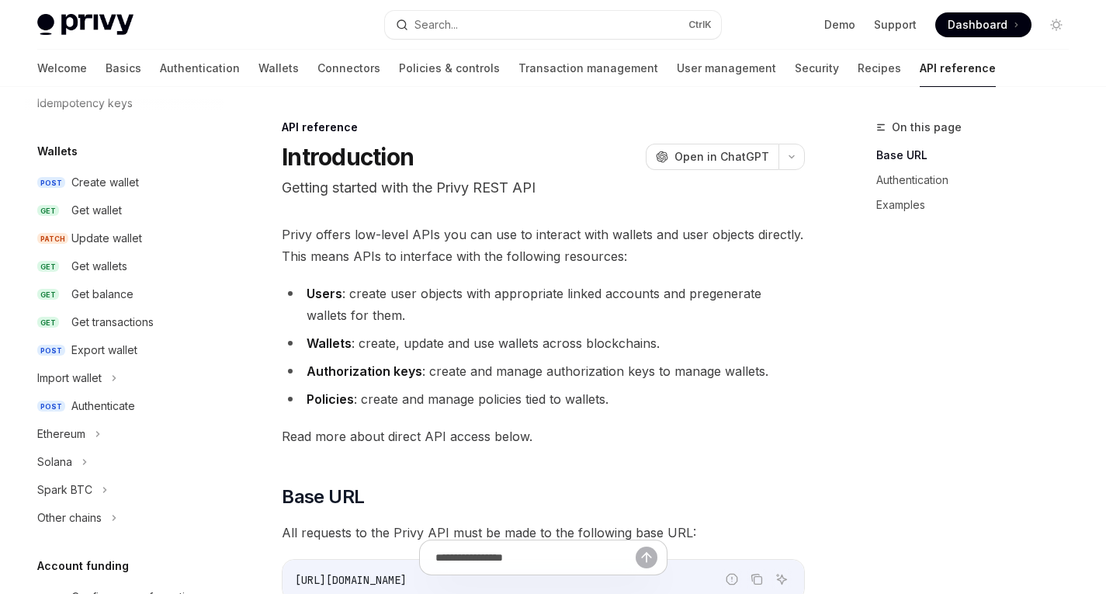 The width and height of the screenshot is (1106, 594). I want to click on a: Examples, so click(978, 205).